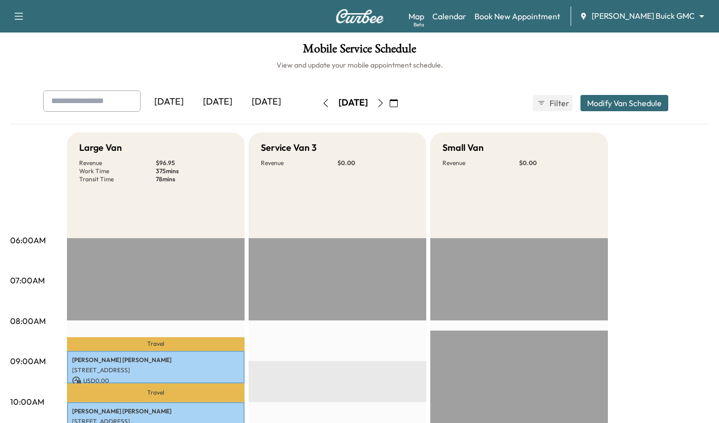 This screenshot has width=719, height=423. I want to click on a: Book New Appointment, so click(517, 16).